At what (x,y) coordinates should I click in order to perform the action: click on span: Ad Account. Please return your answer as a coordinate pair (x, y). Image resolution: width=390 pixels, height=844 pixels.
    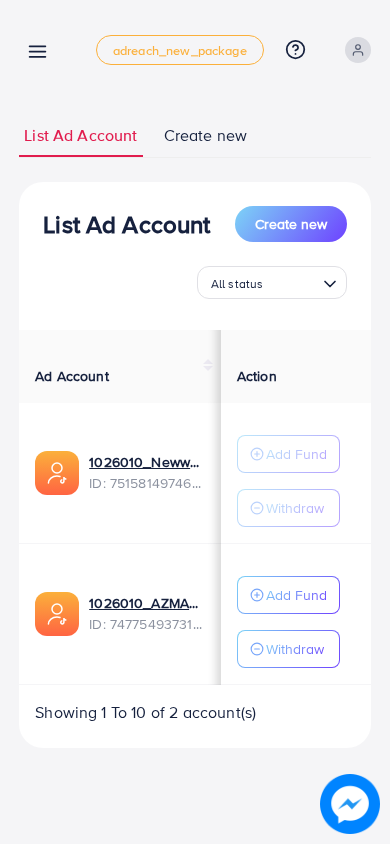
    Looking at the image, I should click on (72, 376).